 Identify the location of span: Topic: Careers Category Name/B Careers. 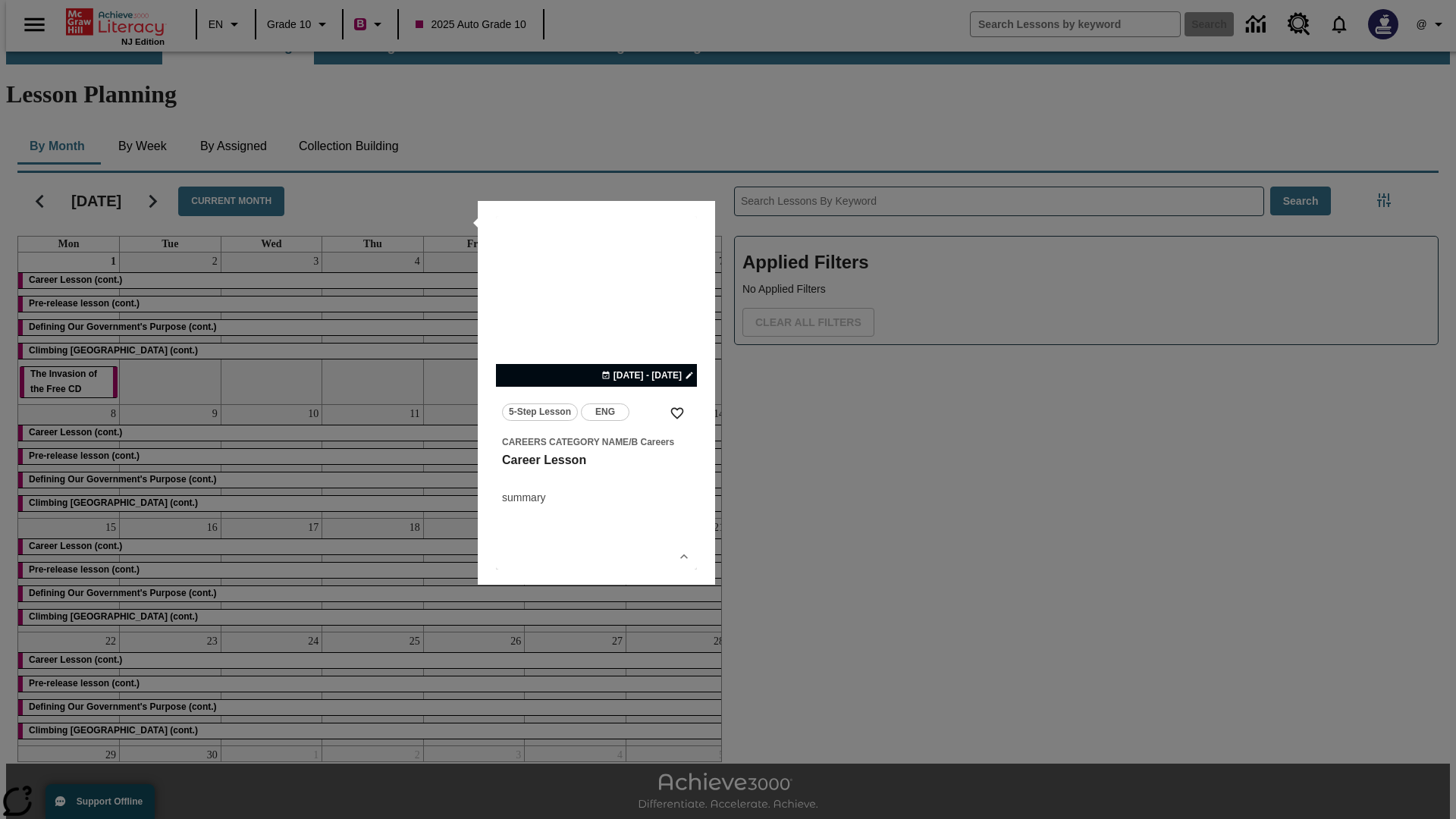
(596, 441).